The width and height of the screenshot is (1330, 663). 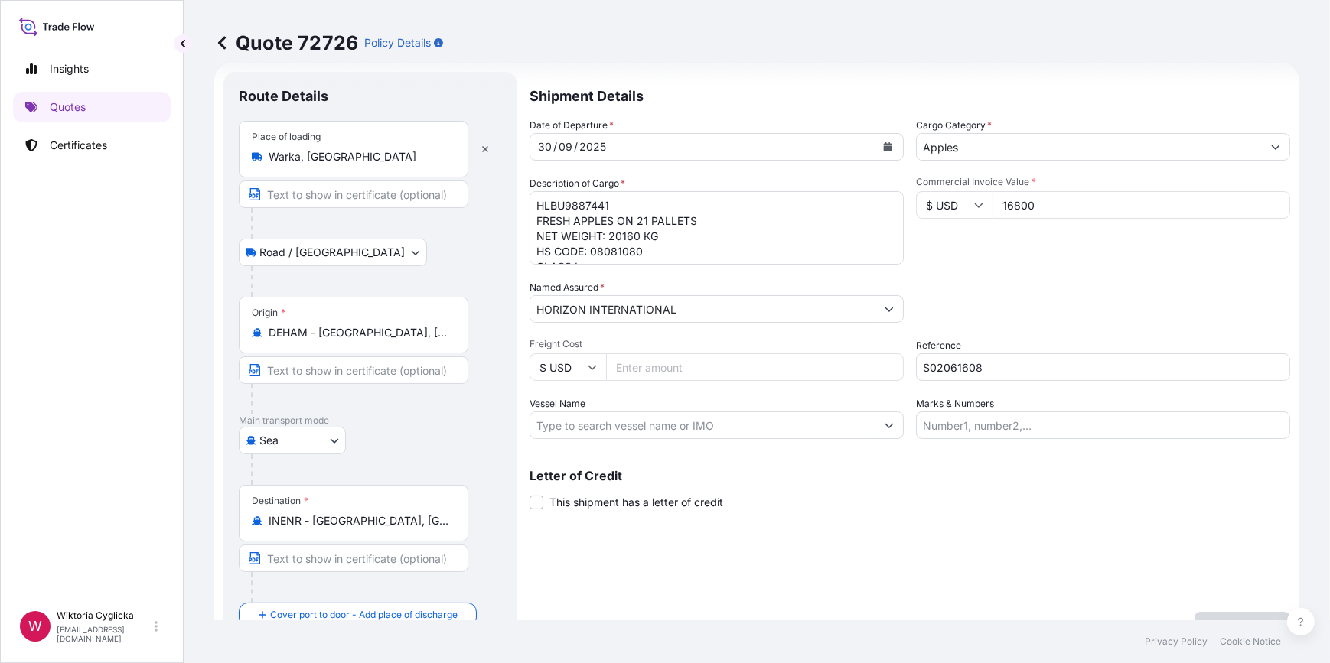 I want to click on button: Calendar, so click(x=888, y=147).